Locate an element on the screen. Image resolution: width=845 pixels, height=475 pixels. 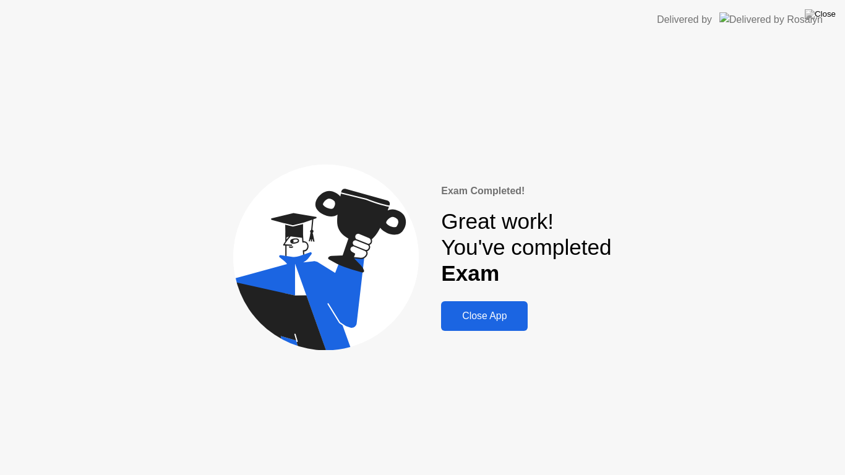
div: Exam Completed! is located at coordinates (526, 191).